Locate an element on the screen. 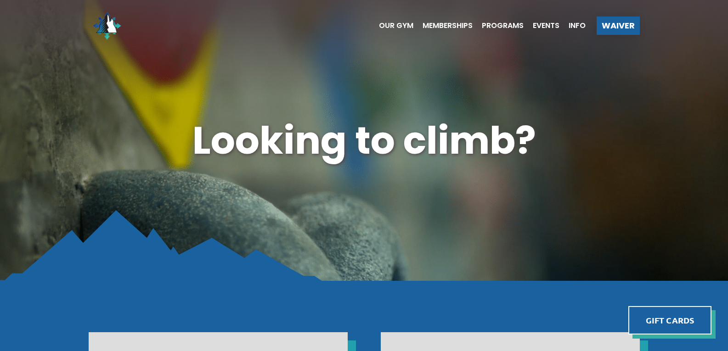 This screenshot has height=351, width=728. span: Waiver is located at coordinates (618, 26).